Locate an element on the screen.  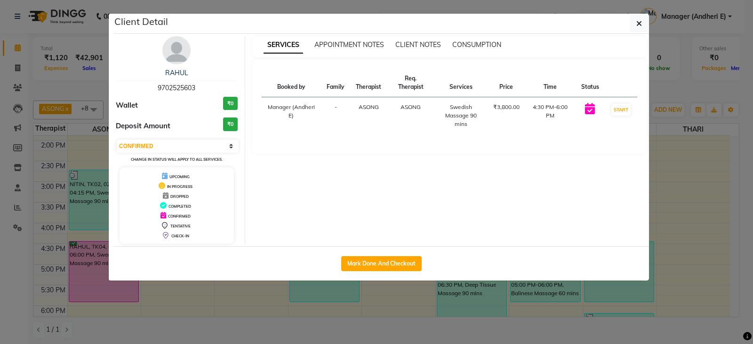
button: START is located at coordinates (621, 110).